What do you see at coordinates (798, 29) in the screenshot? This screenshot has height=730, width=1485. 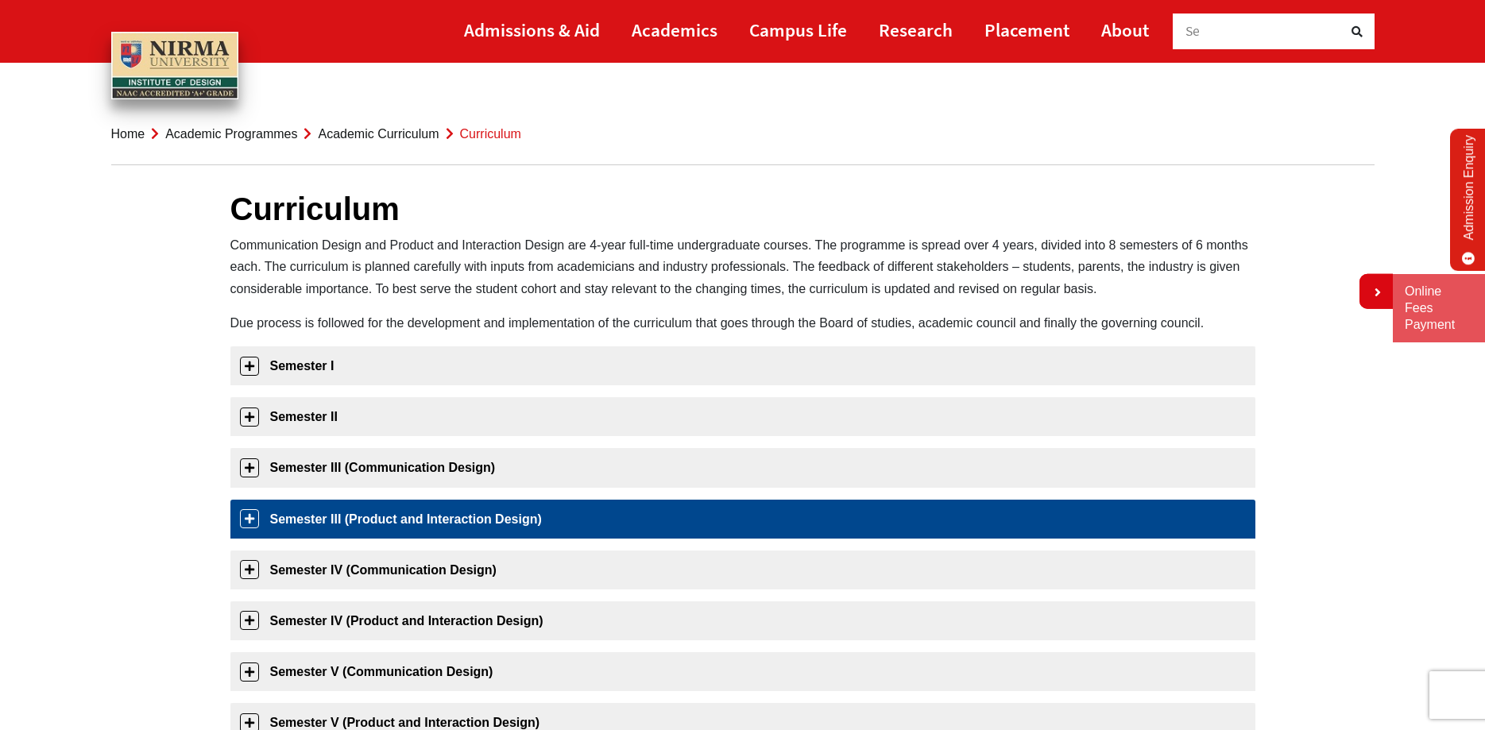 I see `a: Campus Life` at bounding box center [798, 29].